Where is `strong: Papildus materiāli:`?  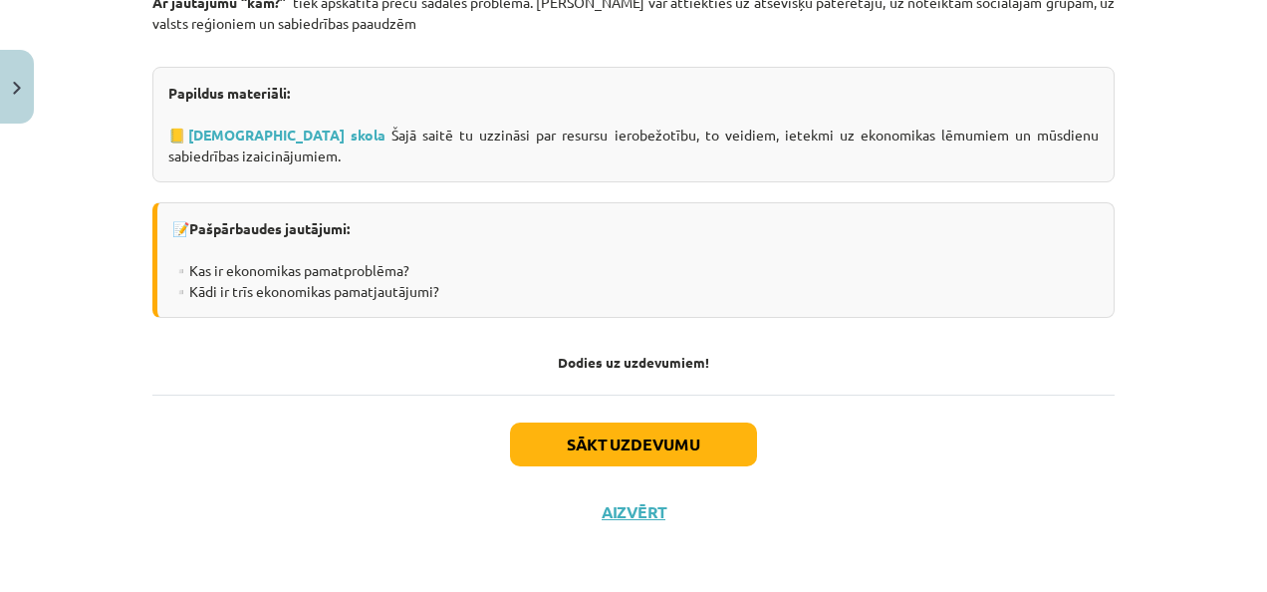
strong: Papildus materiāli: is located at coordinates (229, 93).